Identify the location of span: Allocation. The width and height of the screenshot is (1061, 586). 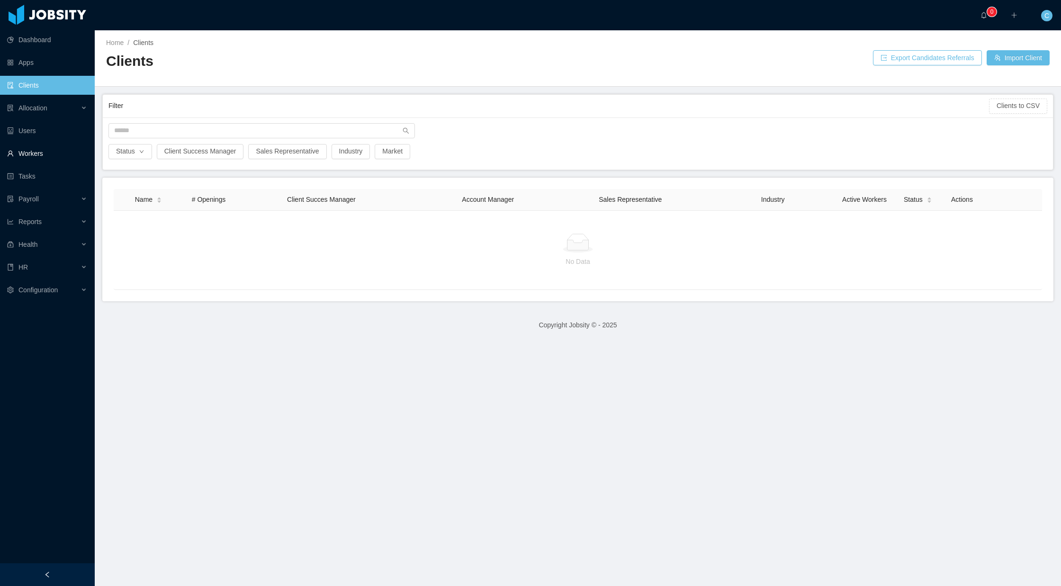
(33, 108).